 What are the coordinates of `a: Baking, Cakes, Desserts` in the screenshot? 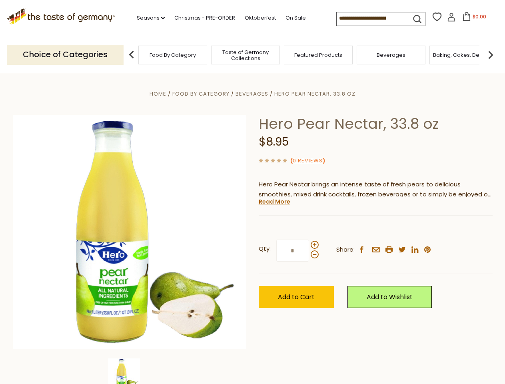 It's located at (464, 55).